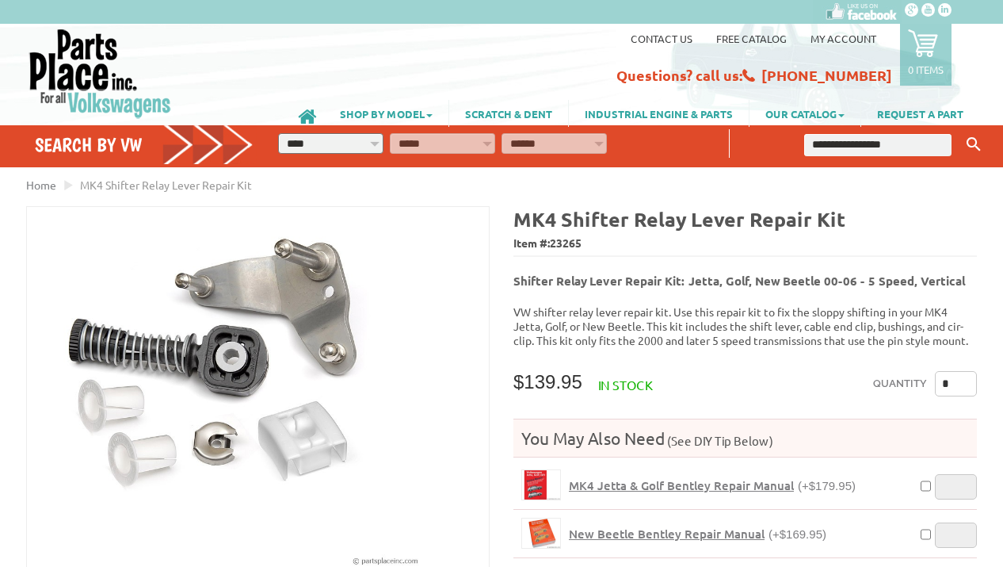  I want to click on a: SCRATCH & DENT, so click(509, 113).